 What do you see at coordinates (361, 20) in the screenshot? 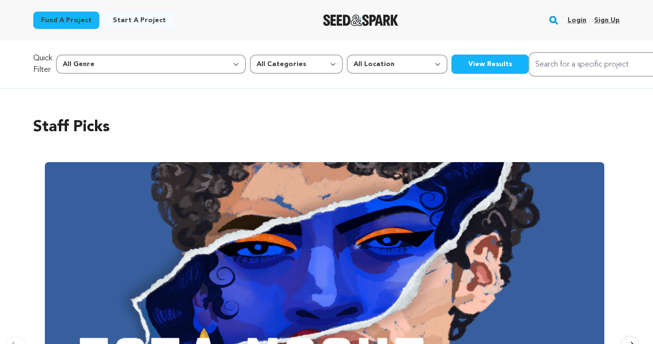
I see `a: Seed&Spark Homepage` at bounding box center [361, 20].